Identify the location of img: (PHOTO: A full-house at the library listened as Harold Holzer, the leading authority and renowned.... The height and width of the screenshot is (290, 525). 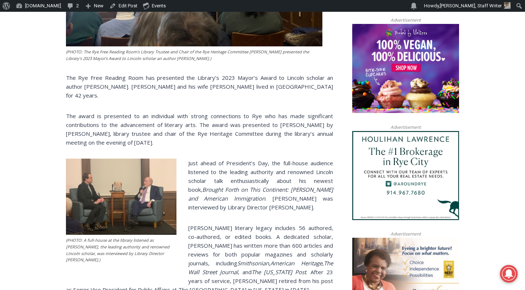
(121, 197).